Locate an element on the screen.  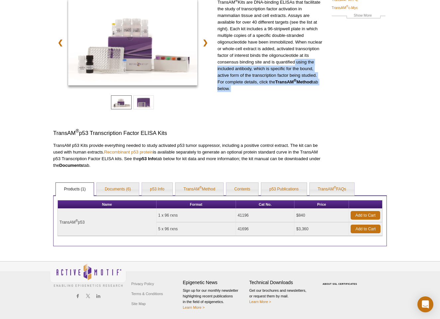
a: Recombinant p53 protein is located at coordinates (128, 152).